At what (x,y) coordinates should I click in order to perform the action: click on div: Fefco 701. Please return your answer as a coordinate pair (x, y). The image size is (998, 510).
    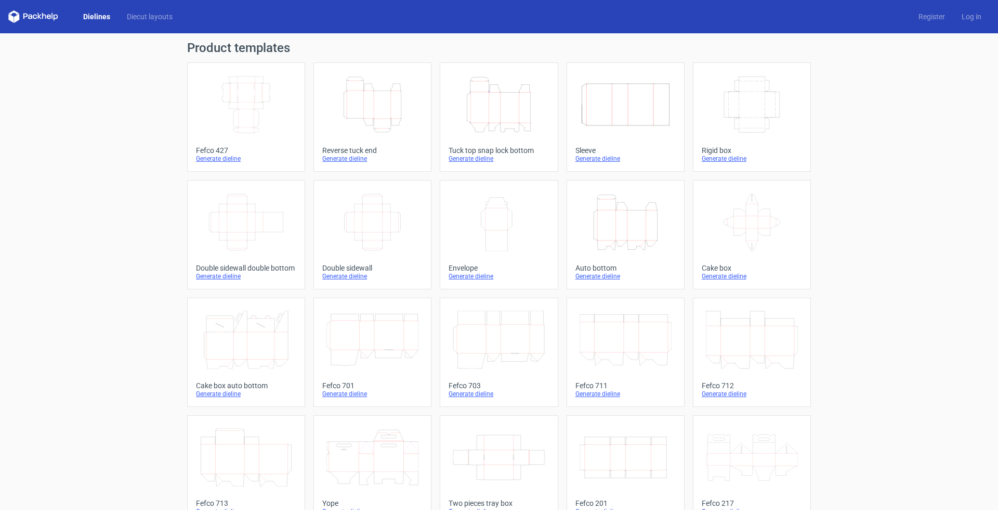
    Looking at the image, I should click on (372, 385).